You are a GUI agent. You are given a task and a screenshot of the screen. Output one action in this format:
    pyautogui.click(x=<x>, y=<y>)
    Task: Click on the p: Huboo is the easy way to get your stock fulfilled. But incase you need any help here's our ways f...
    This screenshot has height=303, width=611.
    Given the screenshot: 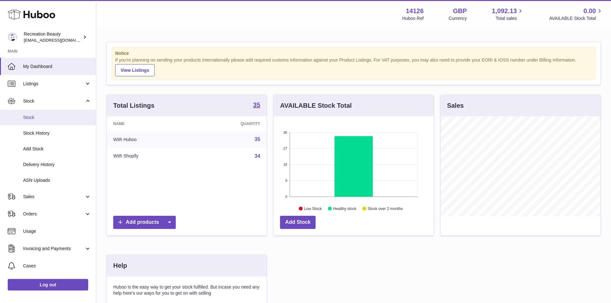 What is the action you would take?
    pyautogui.click(x=187, y=290)
    